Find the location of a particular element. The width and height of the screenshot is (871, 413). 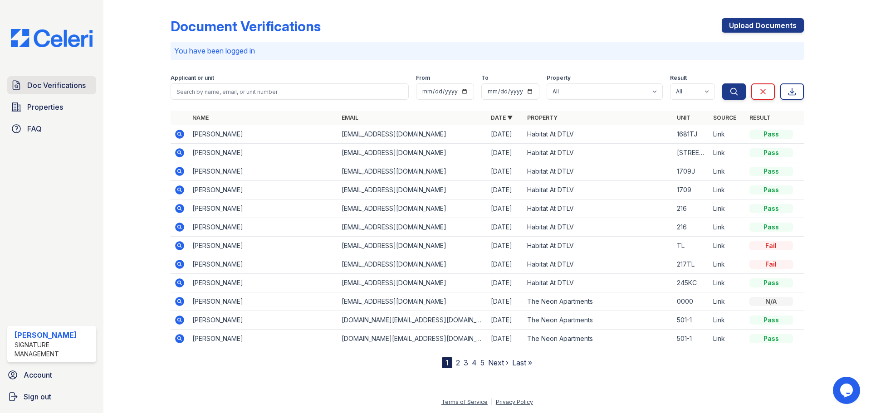

a: 2 is located at coordinates (458, 363).